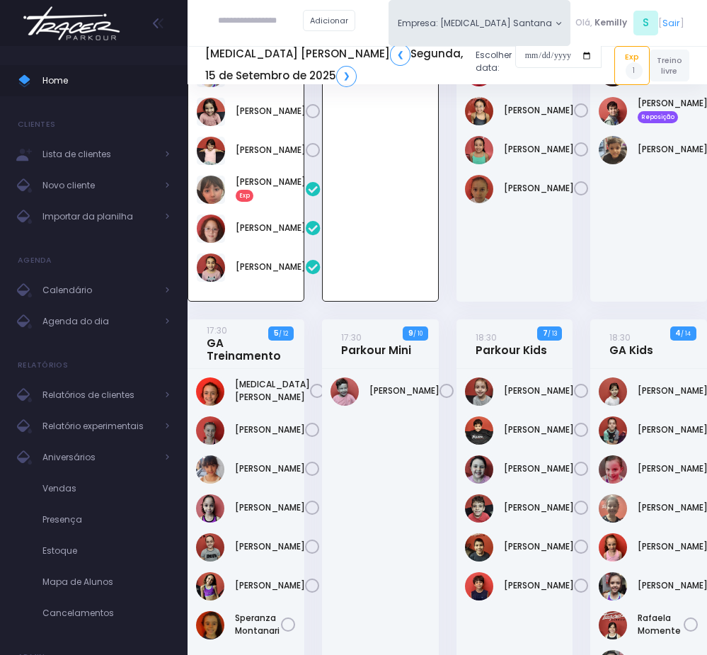 The height and width of the screenshot is (655, 707). I want to click on img: Maria Cecília Utimi de Sousa, so click(613, 586).